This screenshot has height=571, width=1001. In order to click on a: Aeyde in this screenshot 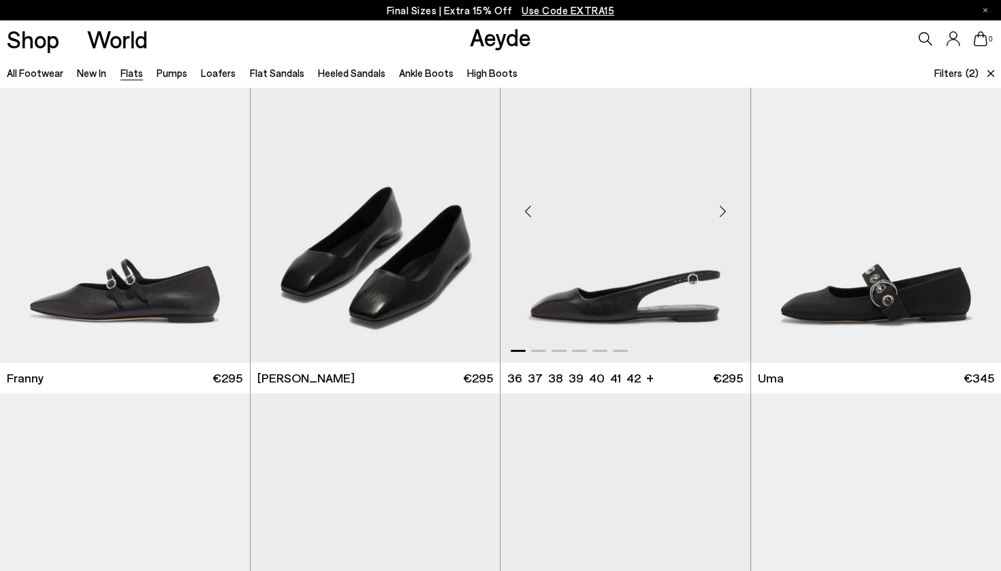, I will do `click(501, 37)`.